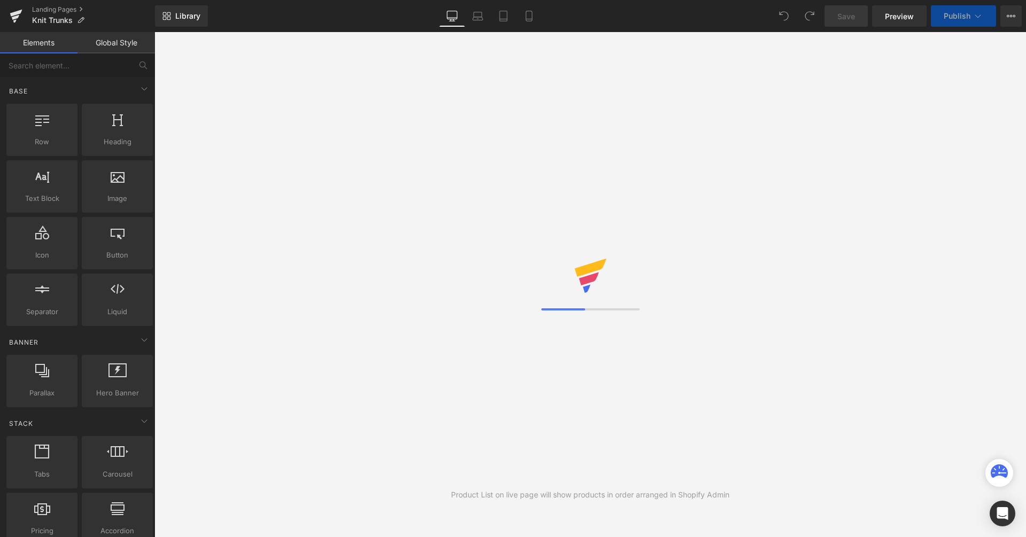 The image size is (1026, 537). I want to click on a: Preview, so click(900, 16).